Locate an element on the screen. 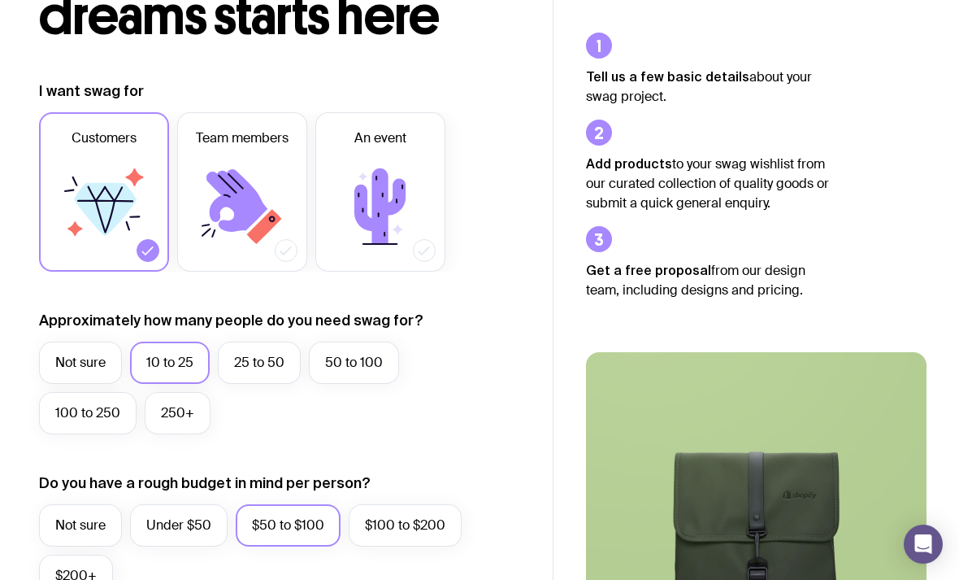 The width and height of the screenshot is (959, 580). label: $50 to $100 is located at coordinates (288, 525).